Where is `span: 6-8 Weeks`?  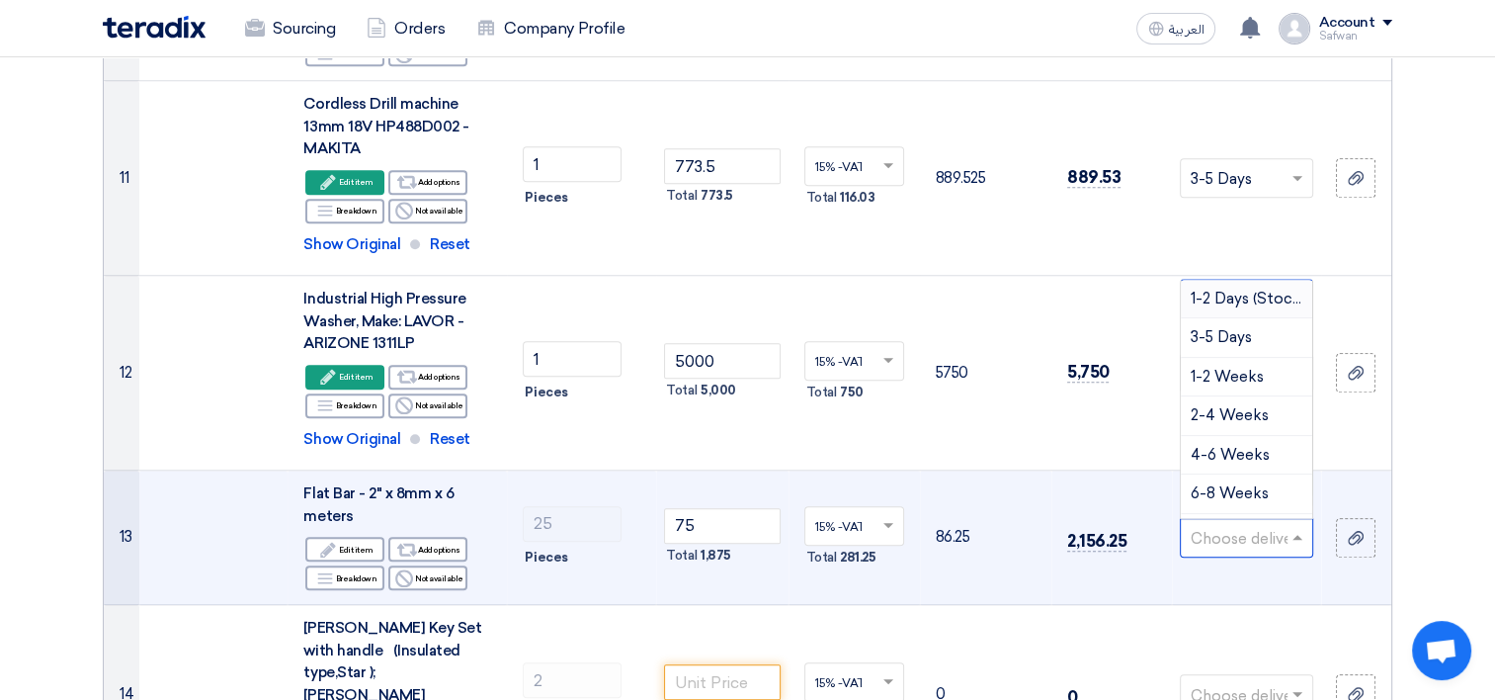
span: 6-8 Weeks is located at coordinates (1229, 493).